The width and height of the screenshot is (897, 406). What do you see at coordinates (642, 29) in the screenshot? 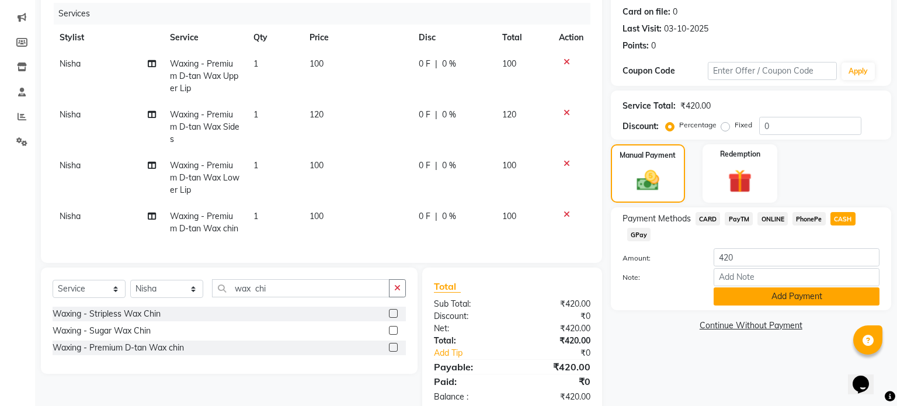
I see `div: Last Visit:` at bounding box center [642, 29].